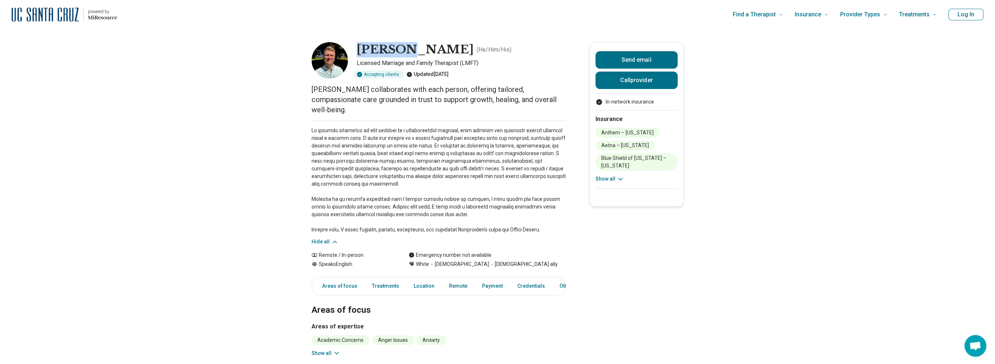 Image resolution: width=995 pixels, height=364 pixels. Describe the element at coordinates (568, 286) in the screenshot. I see `a: Other` at that location.